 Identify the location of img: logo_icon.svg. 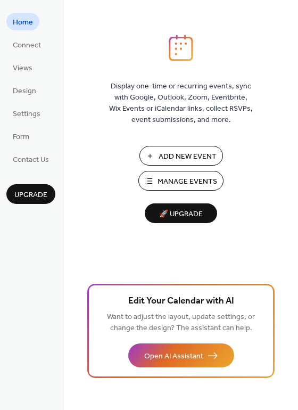
(181, 48).